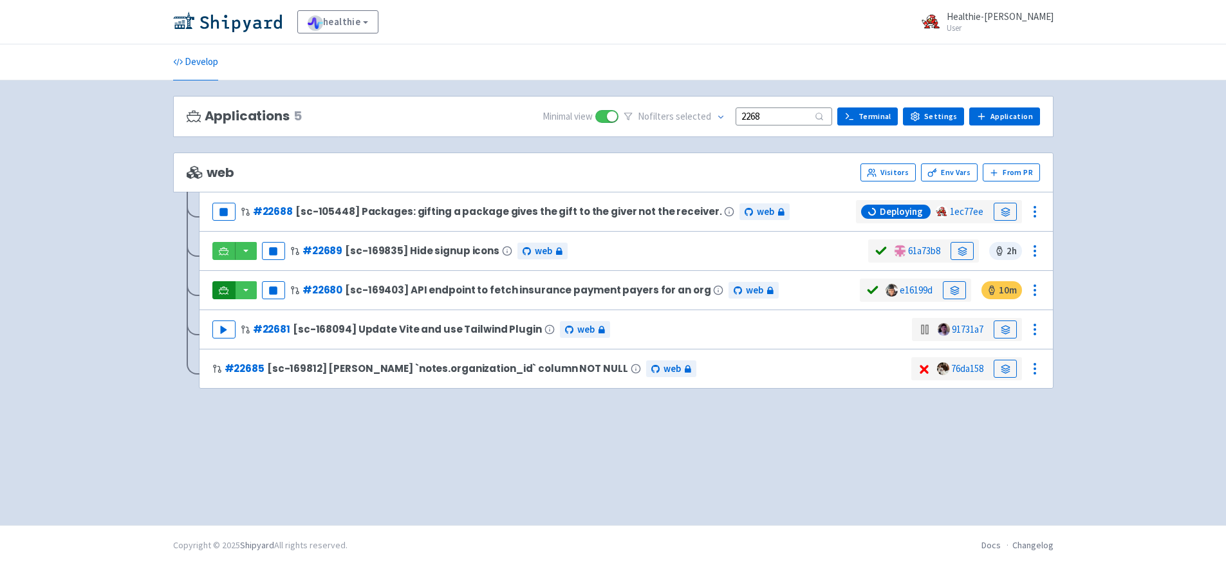 Image resolution: width=1226 pixels, height=565 pixels. What do you see at coordinates (196, 62) in the screenshot?
I see `a: Develop` at bounding box center [196, 62].